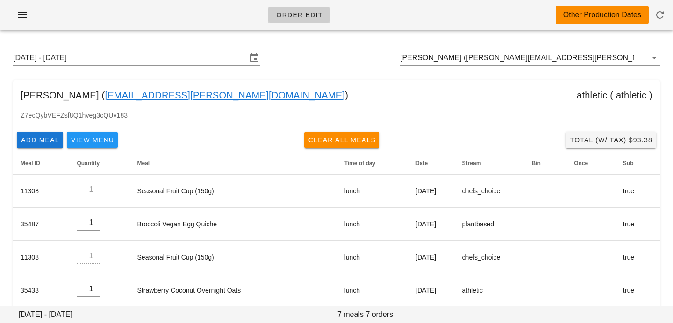 Image resolution: width=673 pixels, height=323 pixels. I want to click on th: Sub: Not sorted. Activate to sort ascending., so click(638, 164).